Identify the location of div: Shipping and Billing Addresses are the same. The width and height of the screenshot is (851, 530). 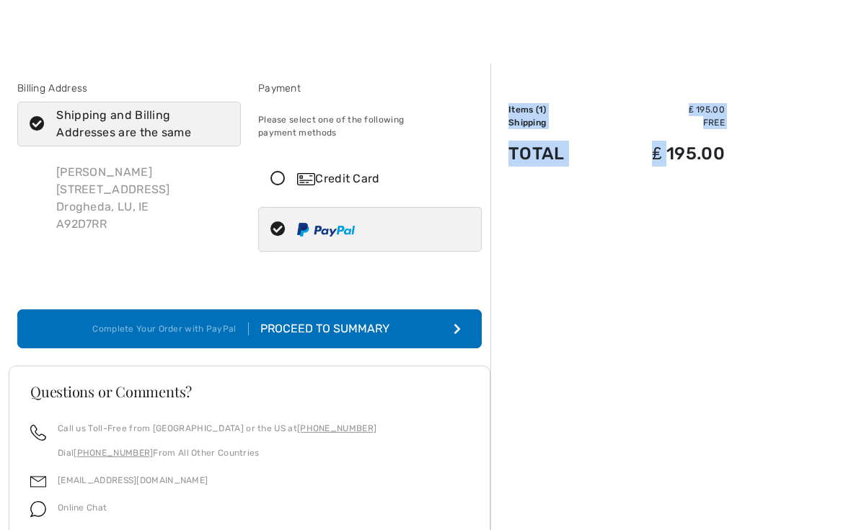
(138, 124).